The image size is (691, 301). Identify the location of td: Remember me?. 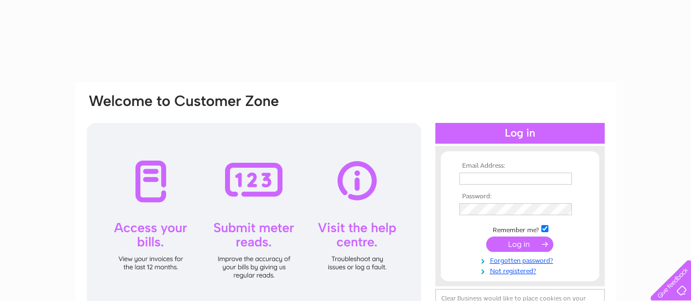
(520, 229).